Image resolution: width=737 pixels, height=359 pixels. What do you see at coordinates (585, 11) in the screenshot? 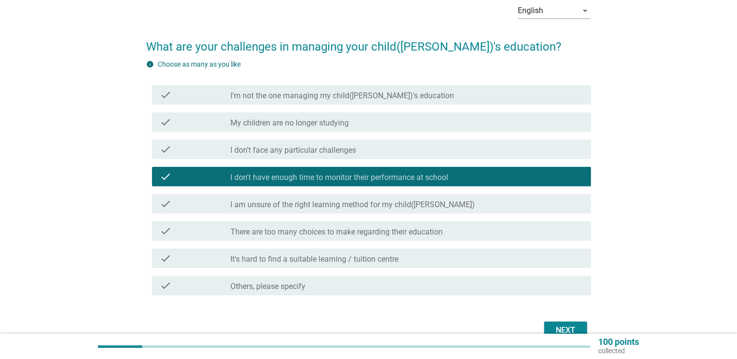
I see `i: arrow_drop_down` at bounding box center [585, 11].